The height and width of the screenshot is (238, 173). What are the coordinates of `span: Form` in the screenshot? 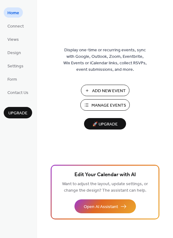 It's located at (12, 79).